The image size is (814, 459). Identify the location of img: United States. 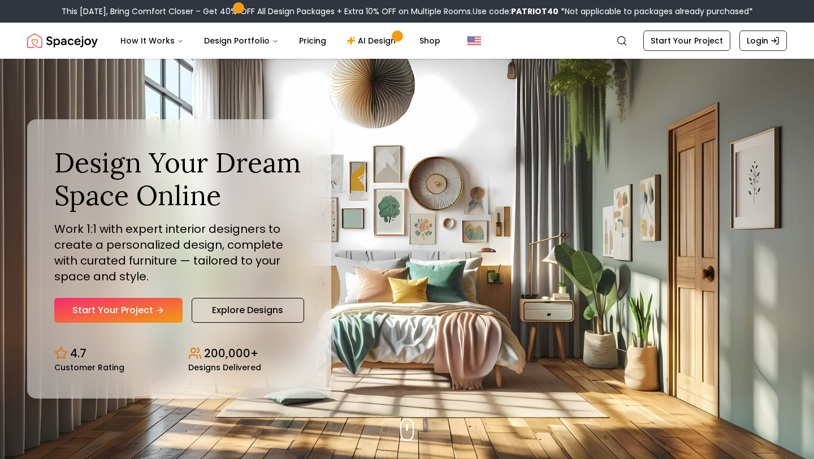
(474, 41).